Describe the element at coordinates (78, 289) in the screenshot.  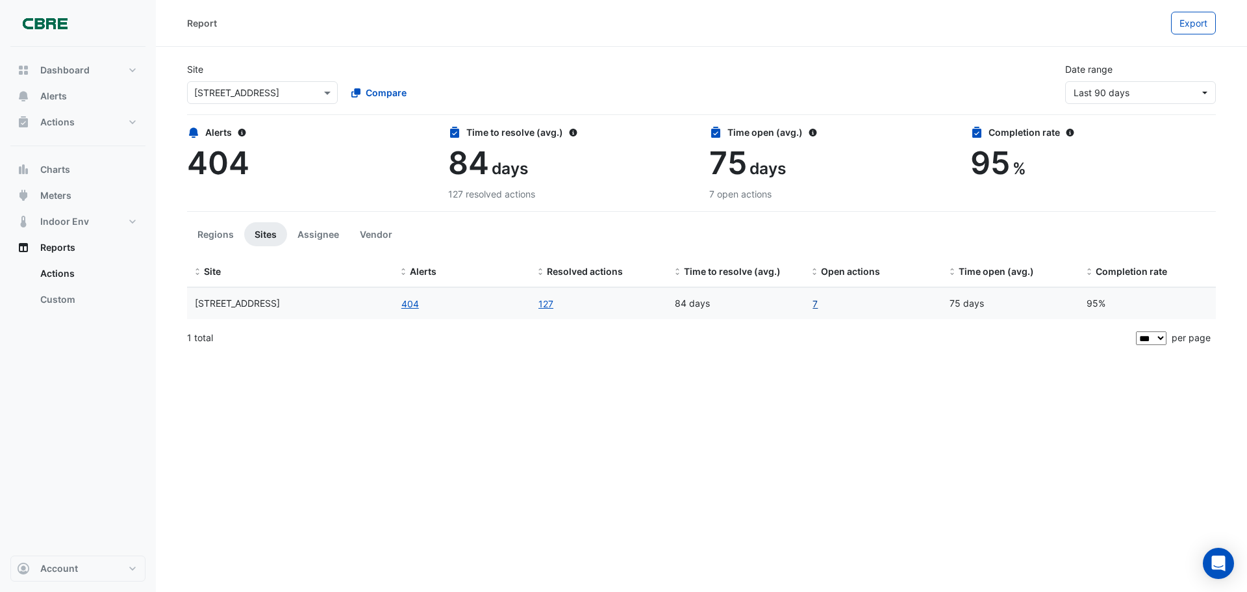
I see `div: Reports` at that location.